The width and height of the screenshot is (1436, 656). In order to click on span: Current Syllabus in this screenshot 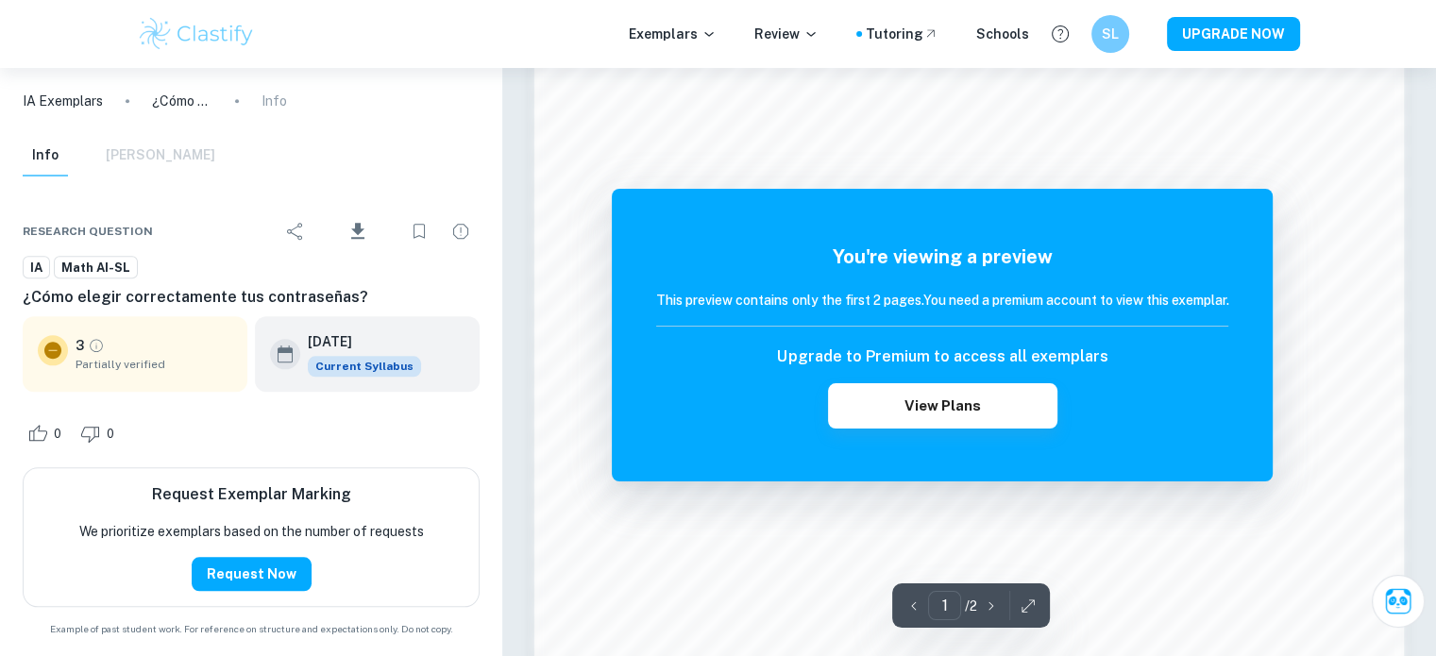, I will do `click(364, 366)`.